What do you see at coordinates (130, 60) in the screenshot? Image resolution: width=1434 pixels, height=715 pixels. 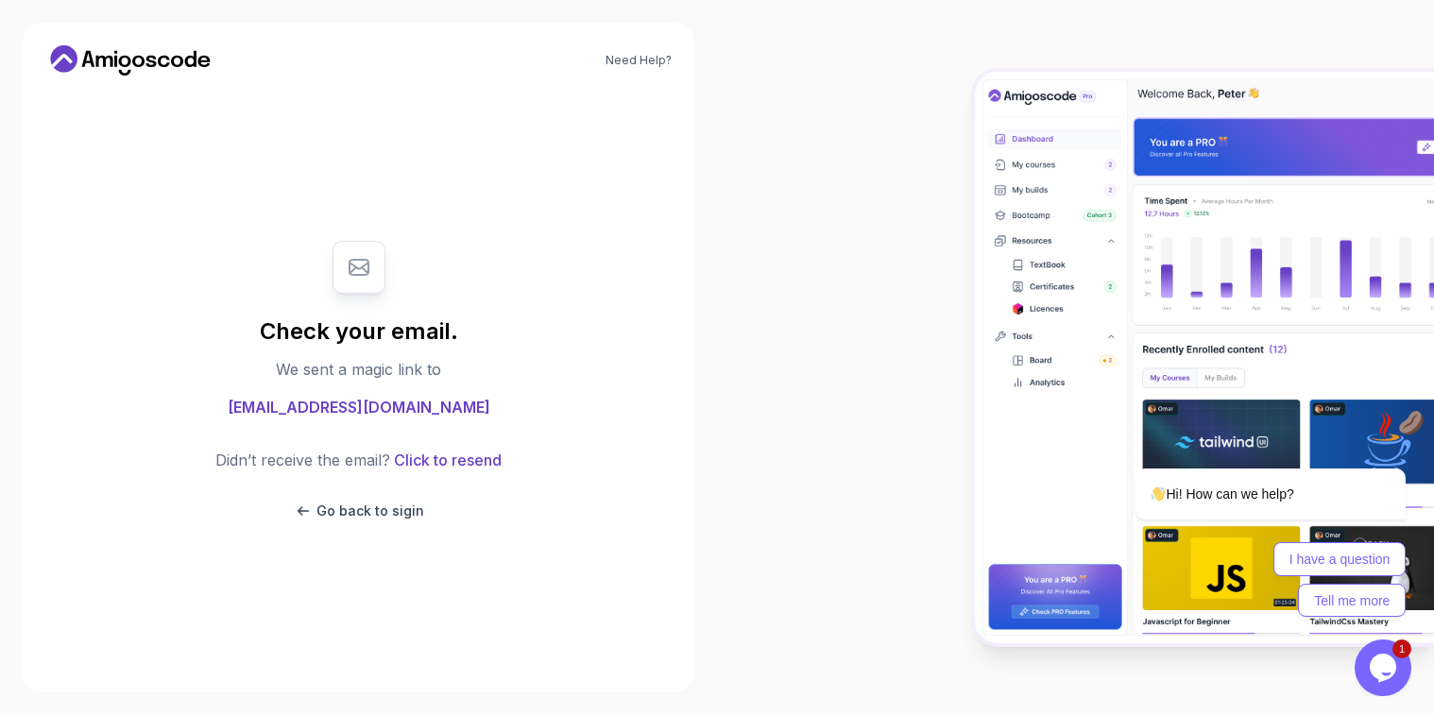 I see `a: Home link` at bounding box center [130, 60].